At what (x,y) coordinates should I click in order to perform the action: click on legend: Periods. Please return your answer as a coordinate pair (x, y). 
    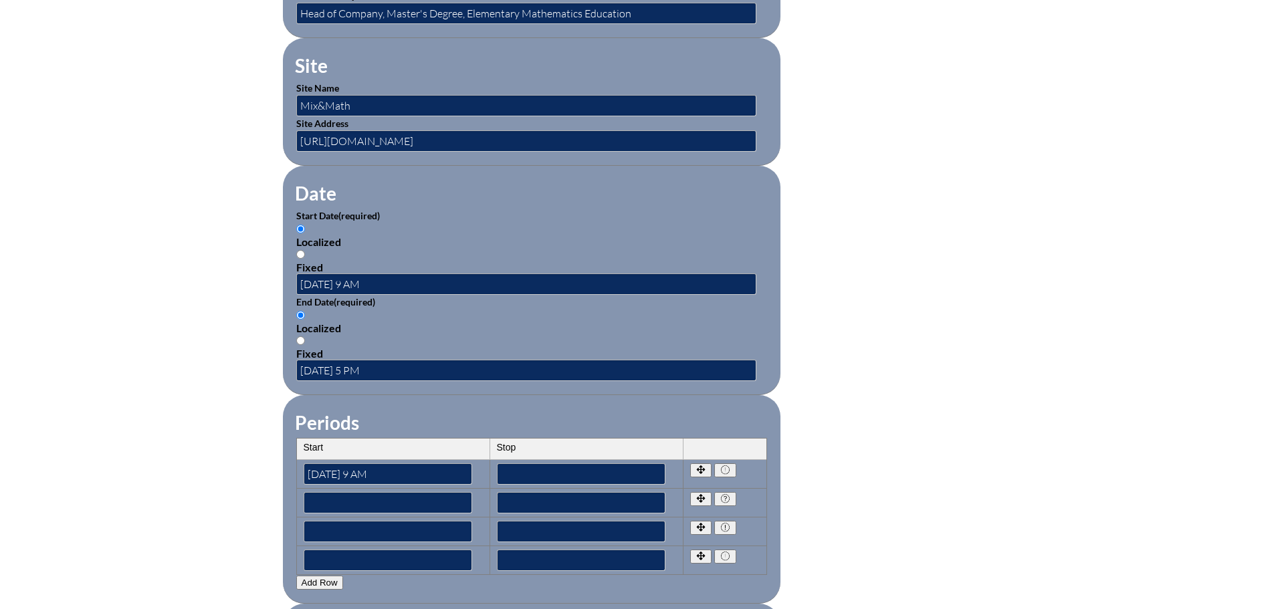
    Looking at the image, I should click on (327, 423).